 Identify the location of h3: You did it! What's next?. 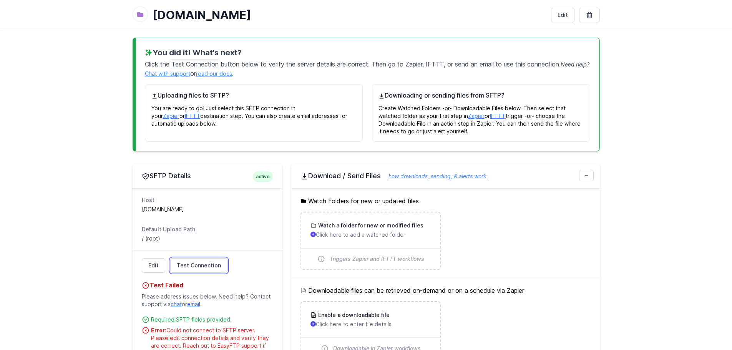
(367, 53).